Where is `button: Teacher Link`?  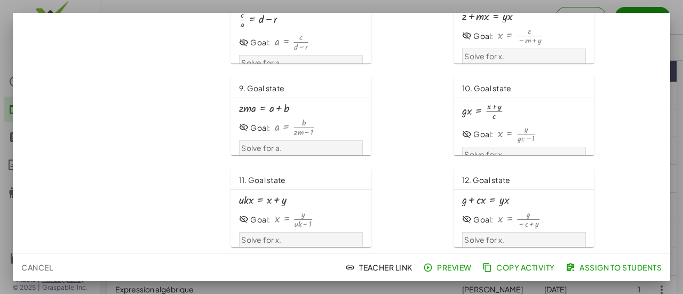
button: Teacher Link is located at coordinates (380, 267).